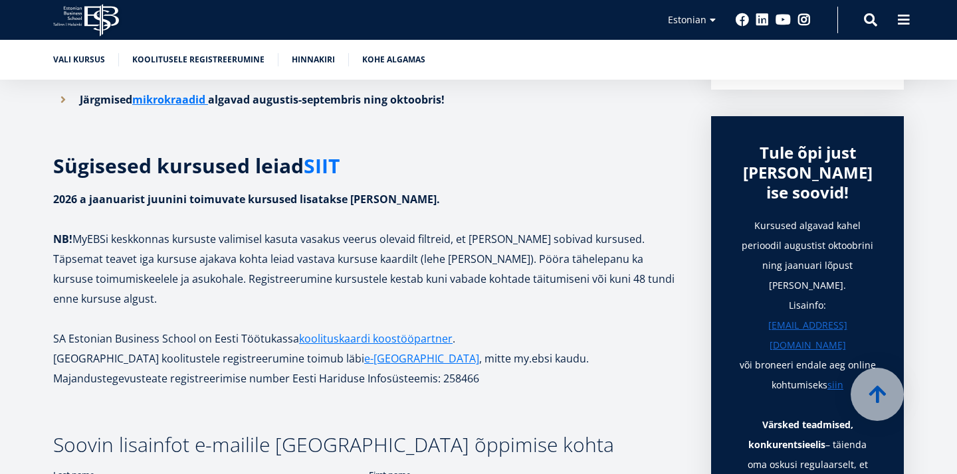 The width and height of the screenshot is (957, 474). I want to click on a: SIIT, so click(322, 166).